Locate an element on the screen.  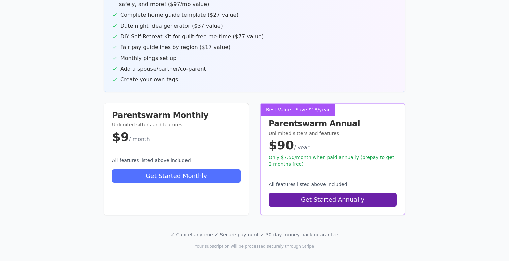
span: Monthly pings set up is located at coordinates (148, 58).